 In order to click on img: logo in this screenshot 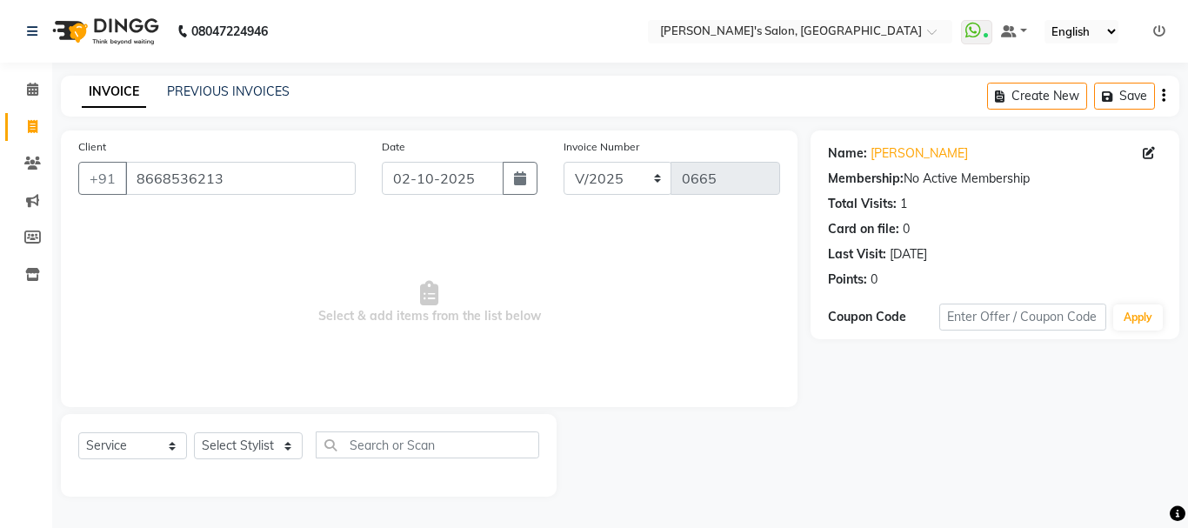, I will do `click(104, 31)`.